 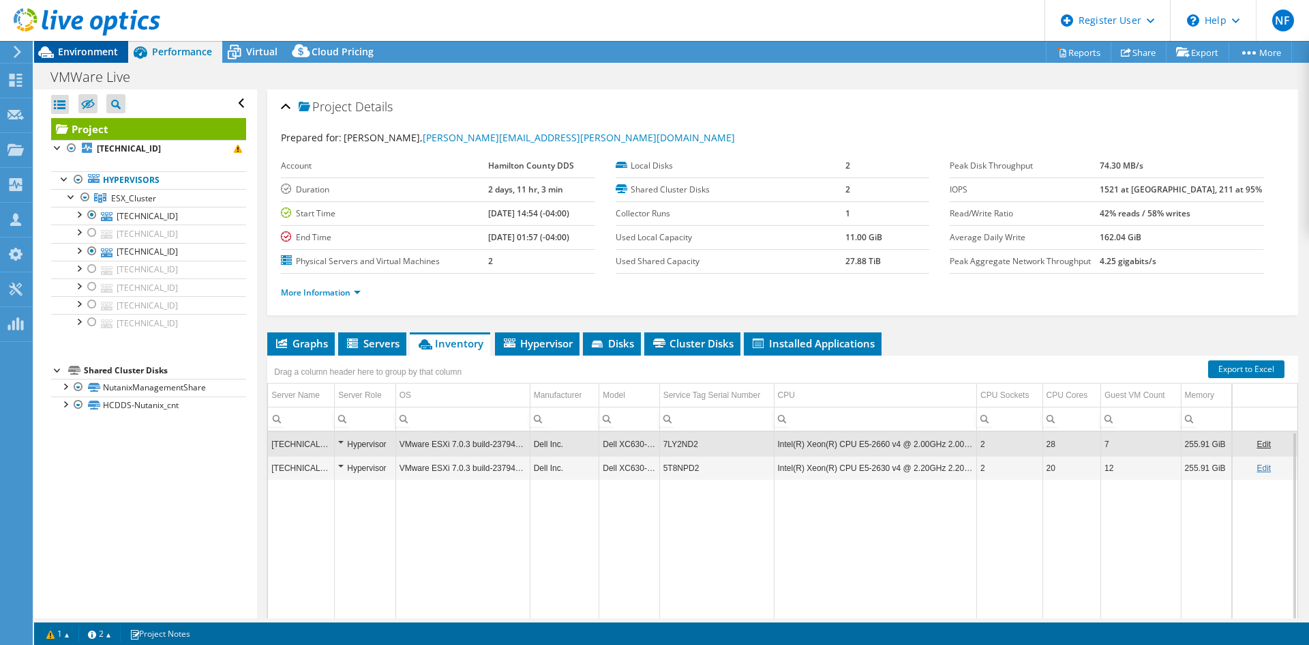 What do you see at coordinates (149, 405) in the screenshot?
I see `a: HCDDS-Nutanix_cnt` at bounding box center [149, 405].